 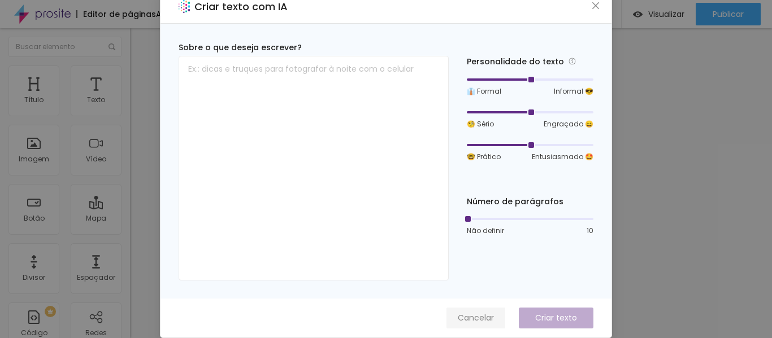 I want to click on font: Cancelar, so click(x=476, y=318).